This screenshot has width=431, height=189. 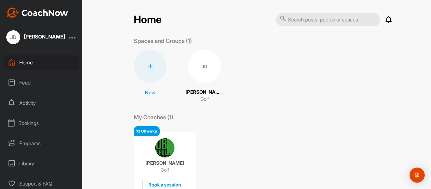 I want to click on input: Search posts, people or spaces..., so click(x=328, y=20).